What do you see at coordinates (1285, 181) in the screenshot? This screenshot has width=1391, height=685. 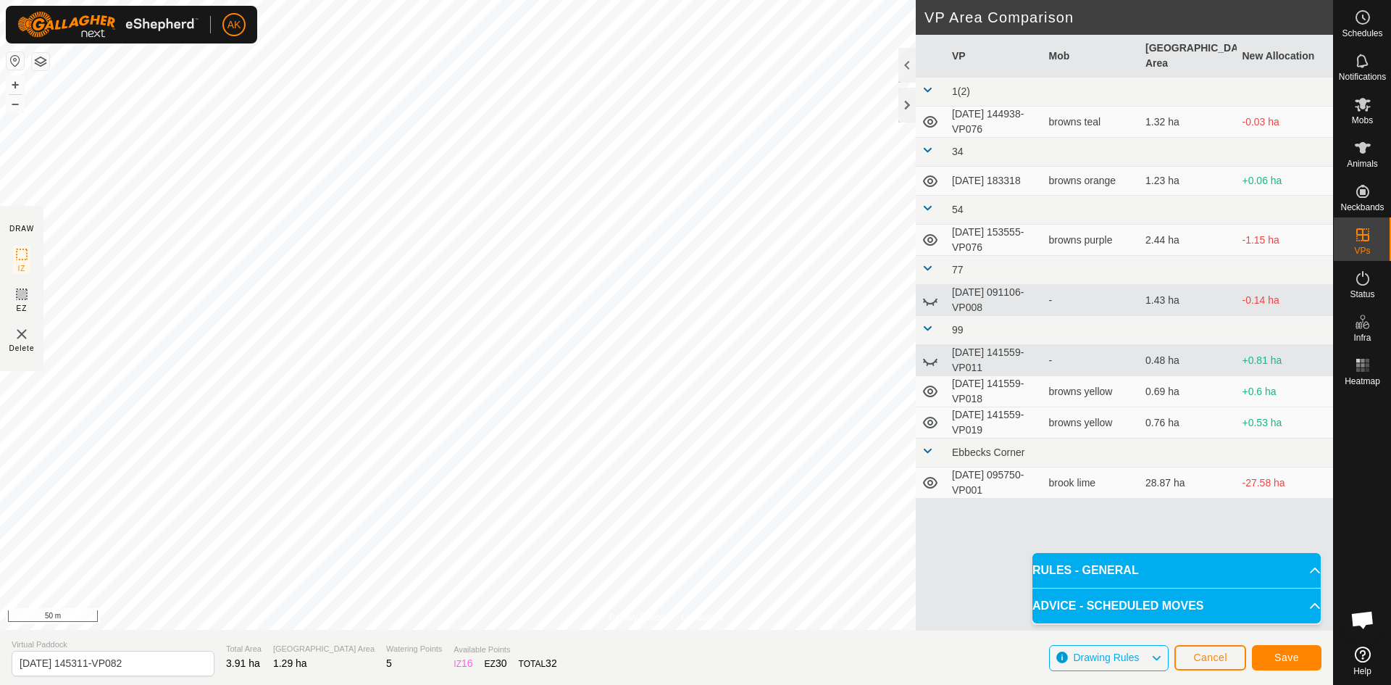 I see `td: +0.06 ha` at bounding box center [1285, 181].